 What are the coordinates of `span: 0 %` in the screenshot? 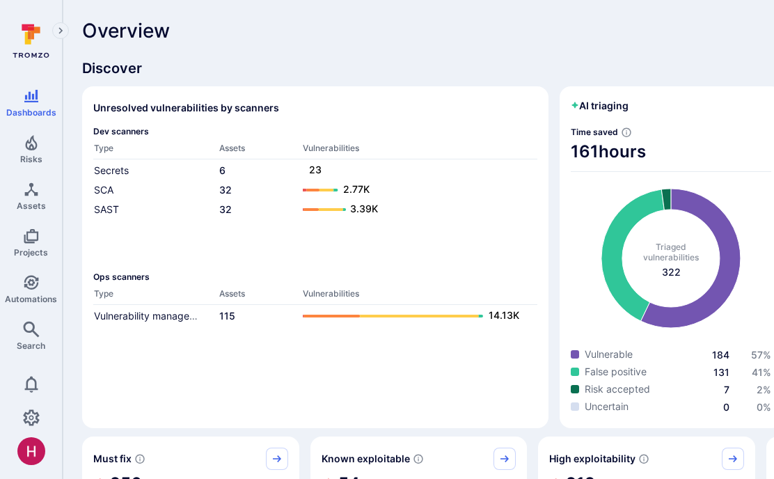 It's located at (764, 406).